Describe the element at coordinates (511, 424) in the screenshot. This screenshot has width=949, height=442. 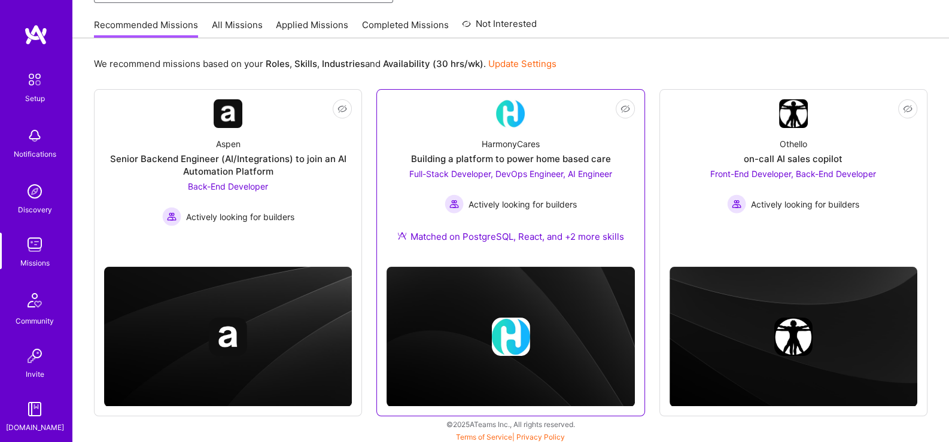
I see `div: © 2025 ATeams Inc., All rights reserved.` at that location.